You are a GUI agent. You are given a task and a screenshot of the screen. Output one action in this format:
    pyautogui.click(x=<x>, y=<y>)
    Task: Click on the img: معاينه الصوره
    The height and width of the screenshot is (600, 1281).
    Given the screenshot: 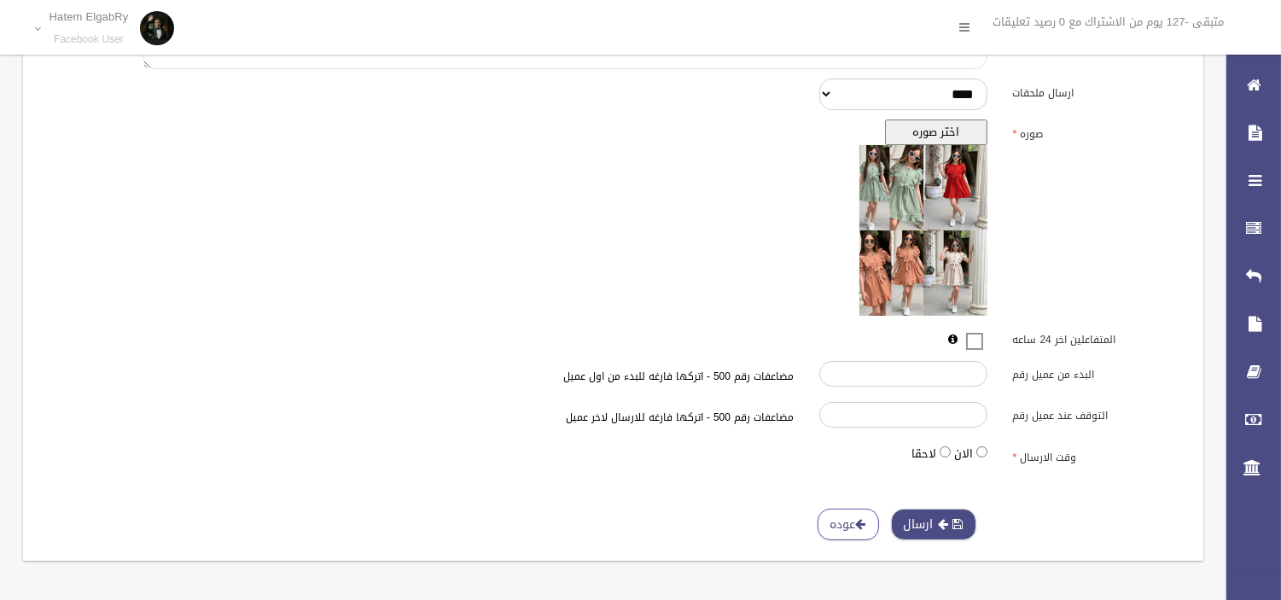 What is the action you would take?
    pyautogui.click(x=923, y=230)
    